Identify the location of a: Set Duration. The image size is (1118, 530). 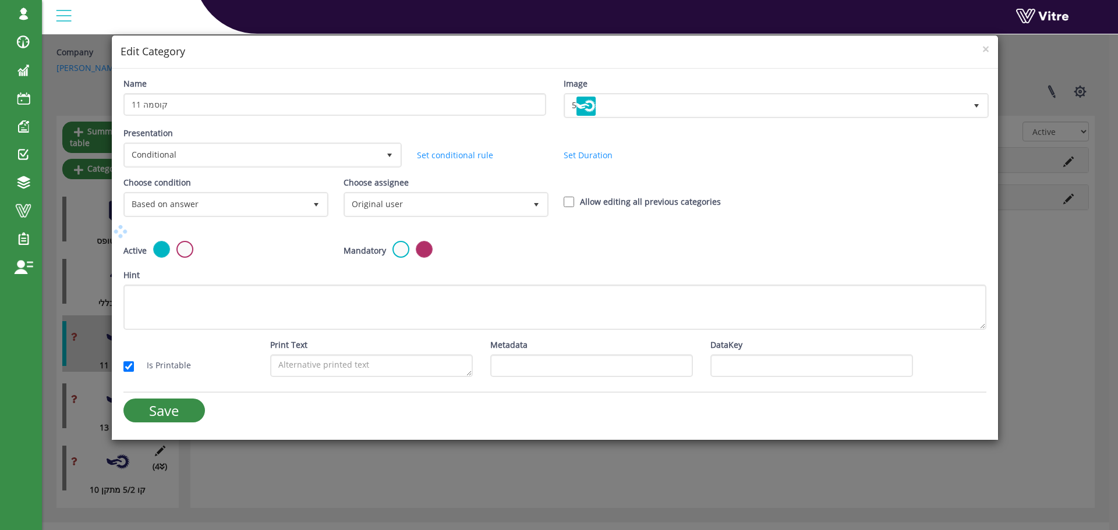
(588, 155).